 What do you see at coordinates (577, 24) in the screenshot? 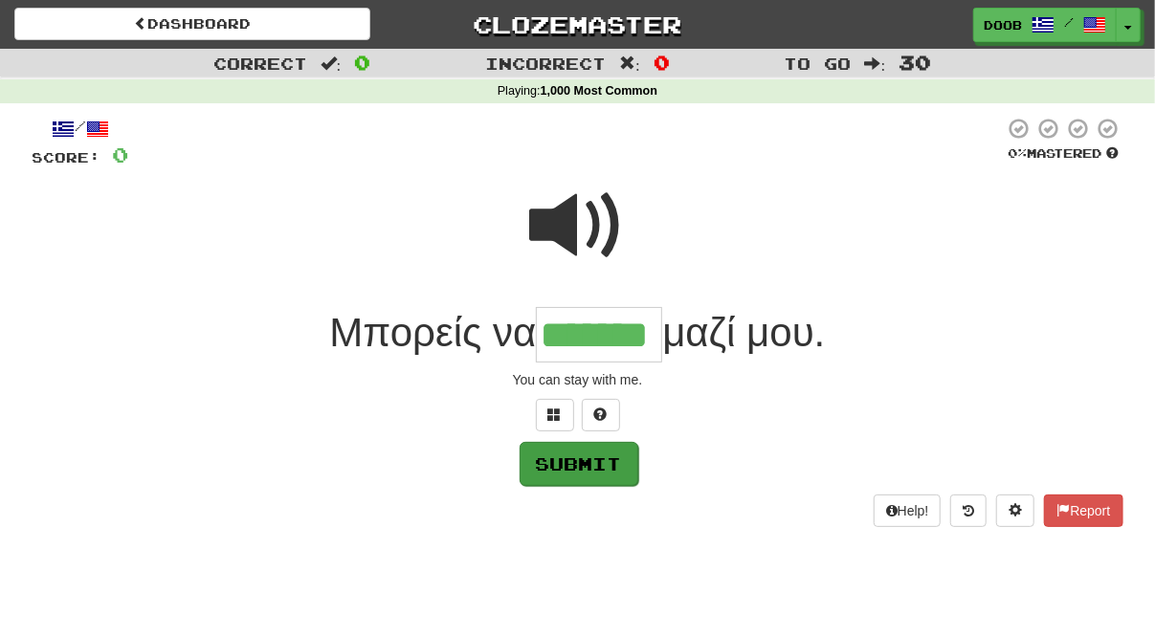
I see `a: Clozemaster` at bounding box center [577, 24].